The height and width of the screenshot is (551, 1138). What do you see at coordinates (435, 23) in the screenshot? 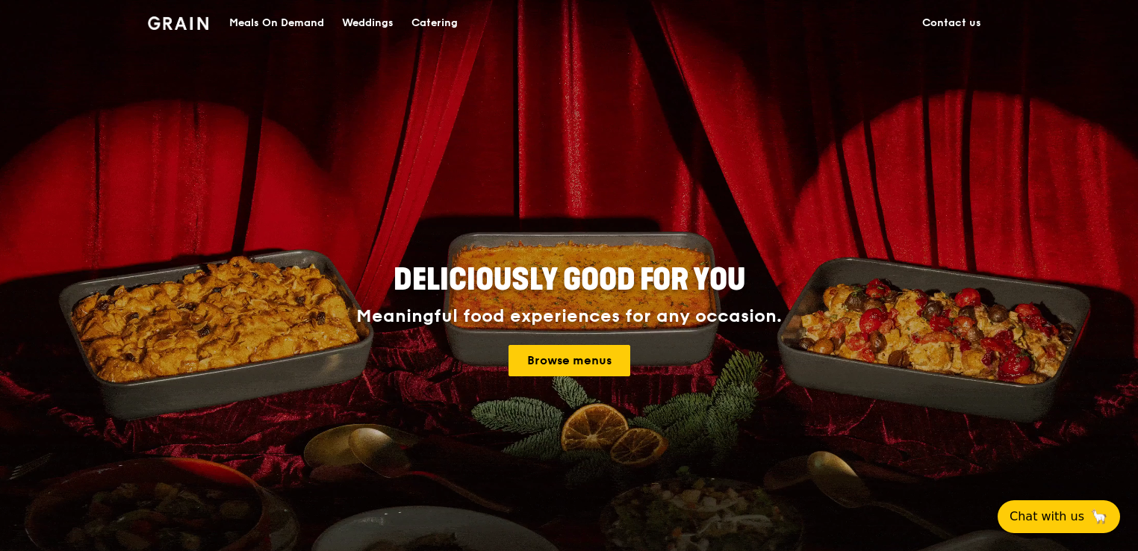
I see `div: Catering` at bounding box center [435, 23].